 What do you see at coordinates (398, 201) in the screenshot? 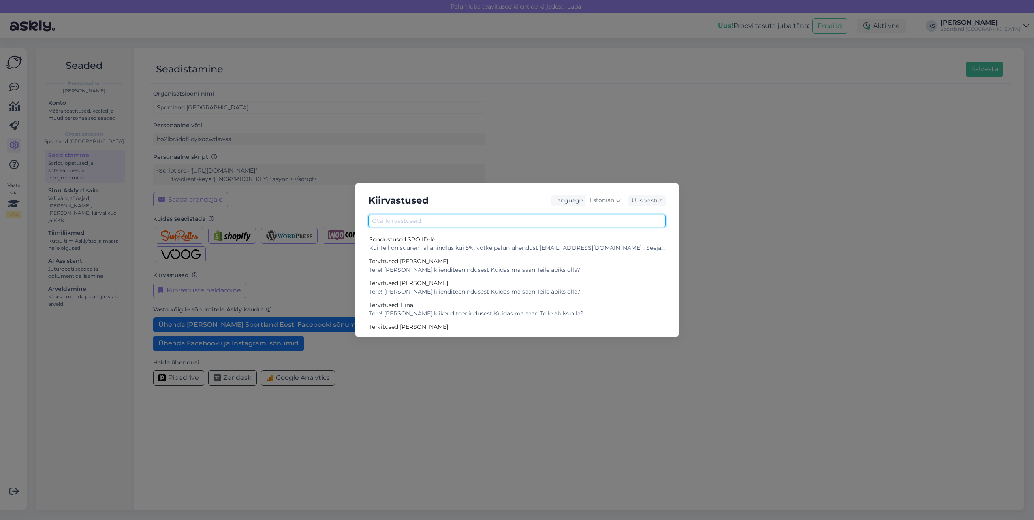
I see `h5: Kiirvastused` at bounding box center [398, 201].